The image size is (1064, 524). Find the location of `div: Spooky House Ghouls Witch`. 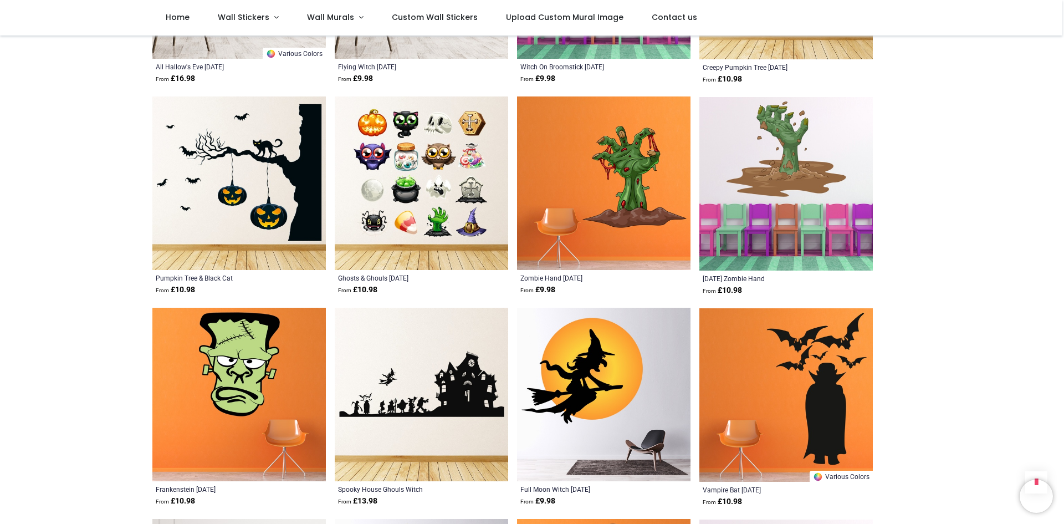

div: Spooky House Ghouls Witch is located at coordinates (405, 489).